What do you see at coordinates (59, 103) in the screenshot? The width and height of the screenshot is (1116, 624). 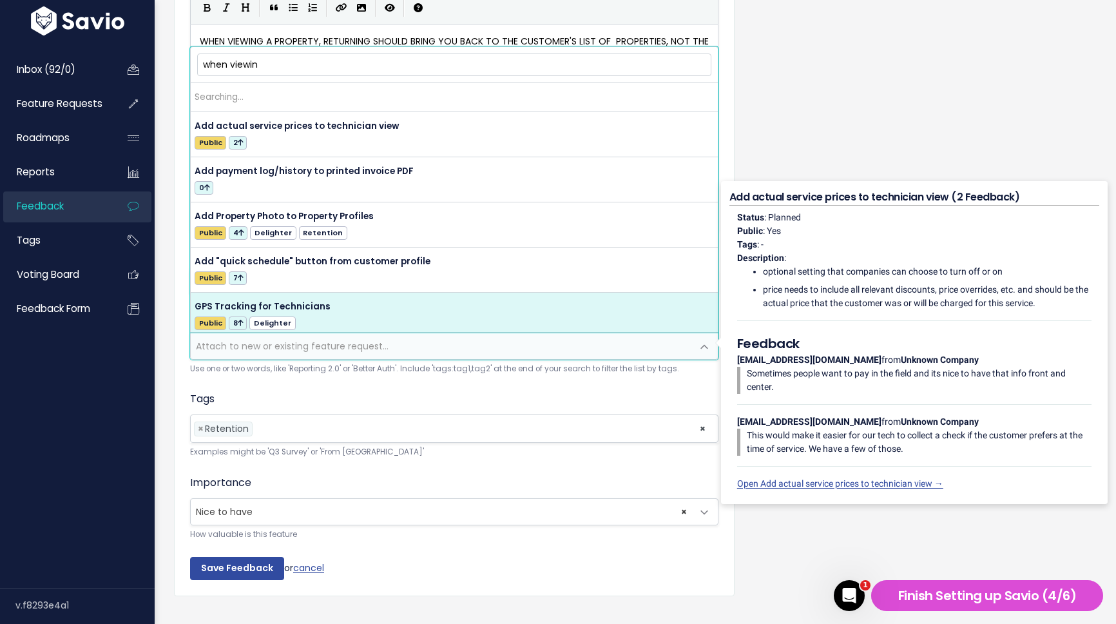 I see `span: Feature Requests` at bounding box center [59, 103].